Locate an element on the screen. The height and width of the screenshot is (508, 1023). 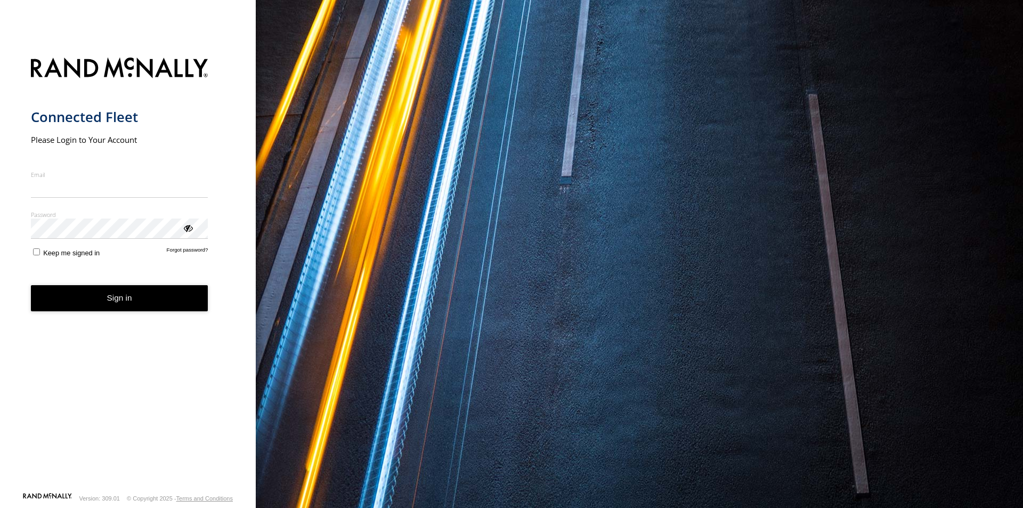
a: Forgot password? is located at coordinates (188, 252).